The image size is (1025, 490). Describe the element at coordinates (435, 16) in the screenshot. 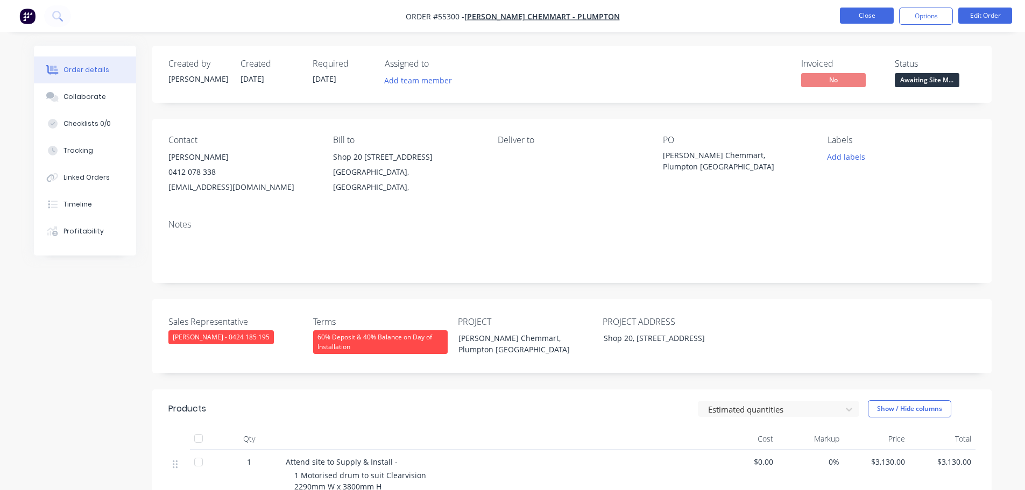

I see `span: Order #55300 -` at that location.